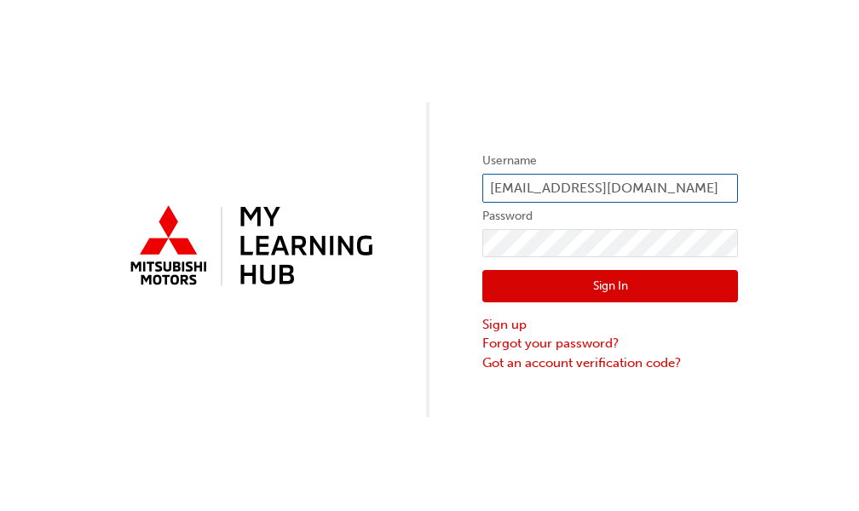 The height and width of the screenshot is (511, 859). I want to click on a: Forgot your password?, so click(610, 343).